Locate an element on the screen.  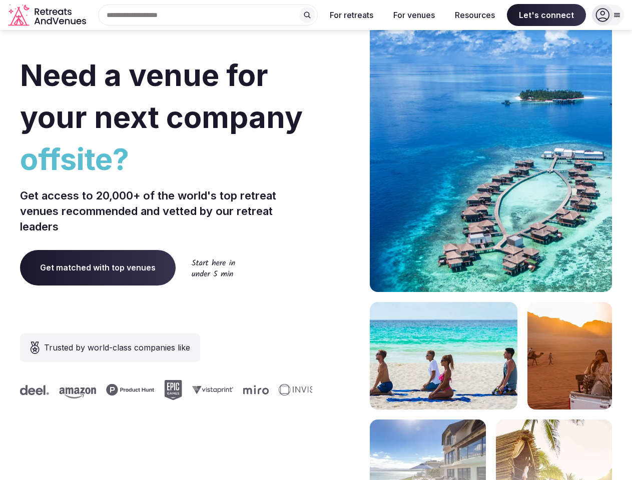
svg: Vistaprint company logo is located at coordinates (212, 390).